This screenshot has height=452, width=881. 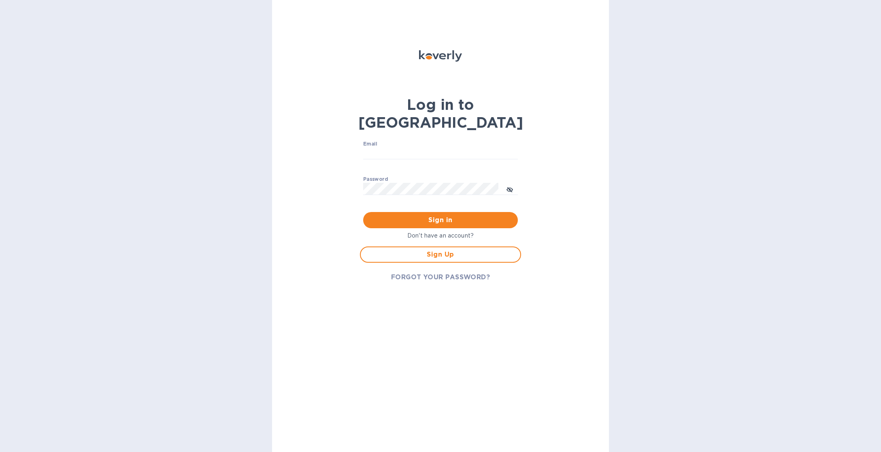 I want to click on img: Koverly, so click(x=441, y=56).